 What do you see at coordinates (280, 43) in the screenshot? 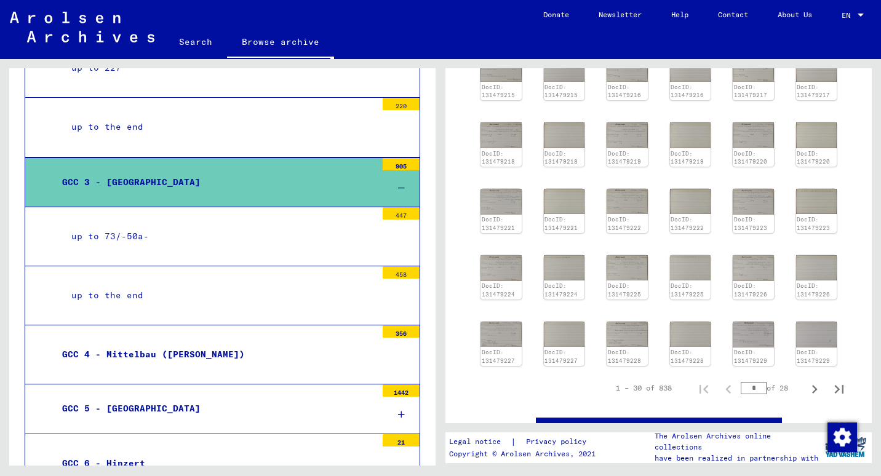
I see `a: Browse archive` at bounding box center [280, 43].